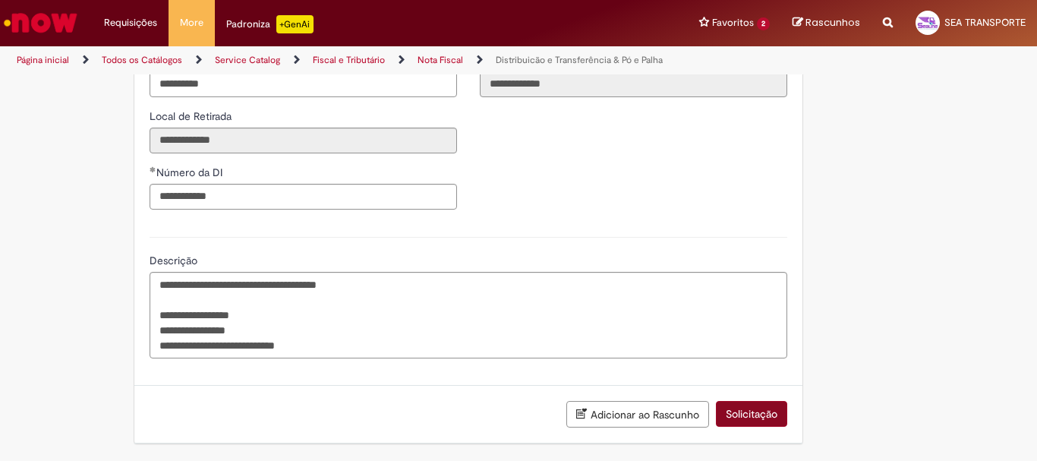 The width and height of the screenshot is (1037, 461). Describe the element at coordinates (270, 24) in the screenshot. I see `div: Padroniza` at that location.